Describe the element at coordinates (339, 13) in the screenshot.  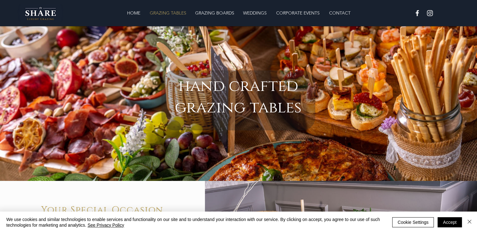
I see `a: CONTACT` at that location.